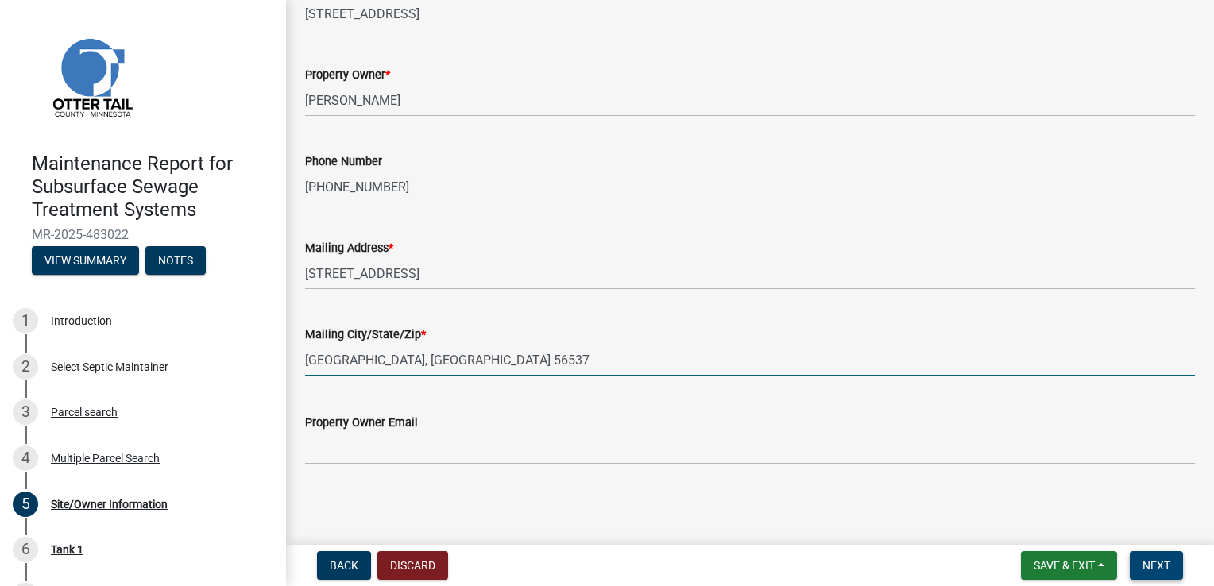 The height and width of the screenshot is (586, 1214). I want to click on button: Discard, so click(412, 566).